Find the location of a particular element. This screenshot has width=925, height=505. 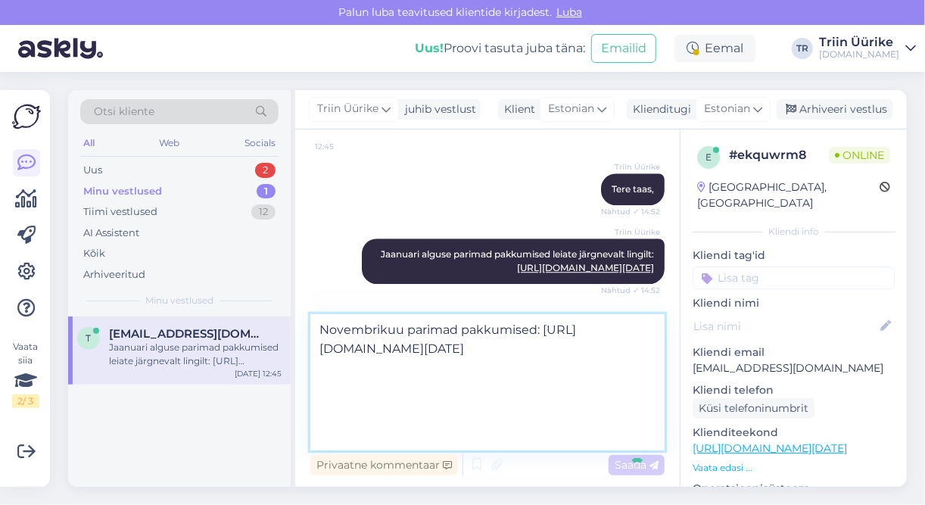

span: Otsi kliente is located at coordinates (124, 111).